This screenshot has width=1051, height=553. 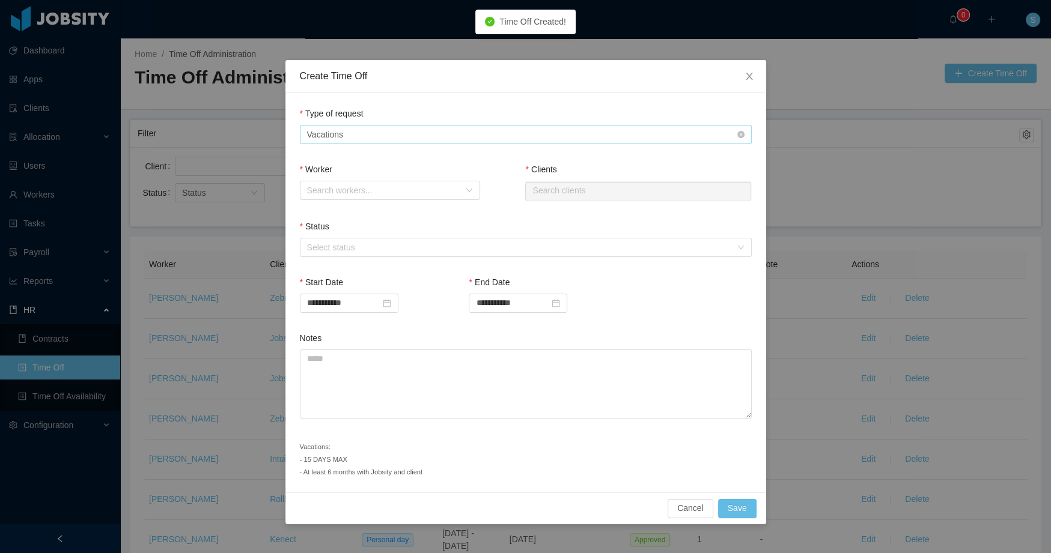 What do you see at coordinates (526, 76) in the screenshot?
I see `div: Create Time Off` at bounding box center [526, 76].